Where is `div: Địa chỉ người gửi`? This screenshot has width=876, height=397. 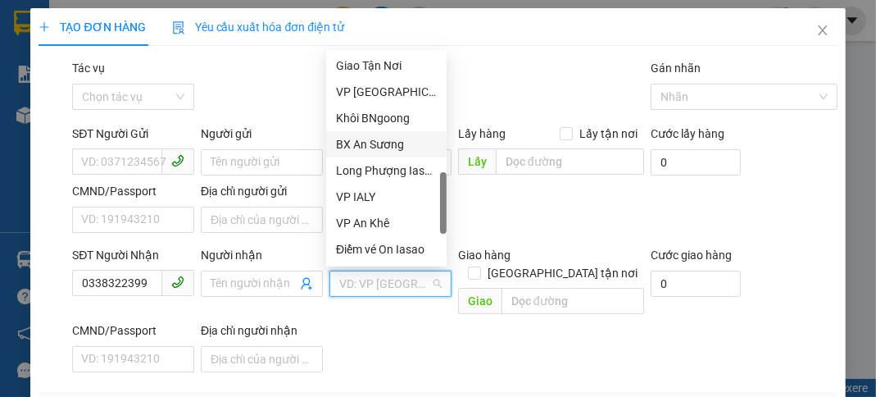
div: Địa chỉ người gửi is located at coordinates (261, 191).